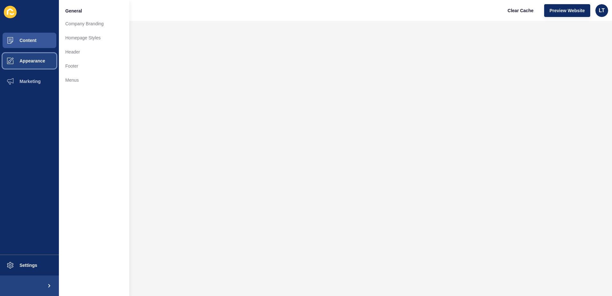 The image size is (612, 296). What do you see at coordinates (521, 11) in the screenshot?
I see `span: Clear Cache` at bounding box center [521, 11].